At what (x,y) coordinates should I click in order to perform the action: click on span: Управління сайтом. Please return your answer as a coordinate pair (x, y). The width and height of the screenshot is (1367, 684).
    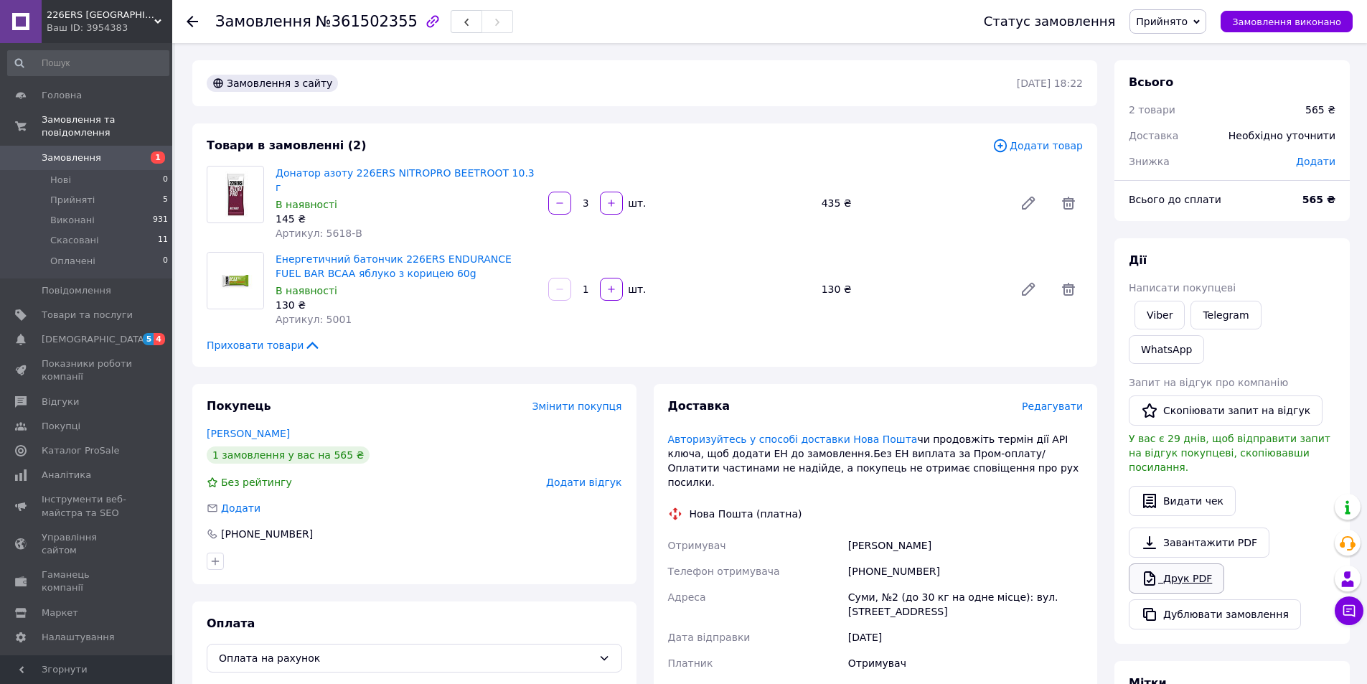
    Looking at the image, I should click on (87, 544).